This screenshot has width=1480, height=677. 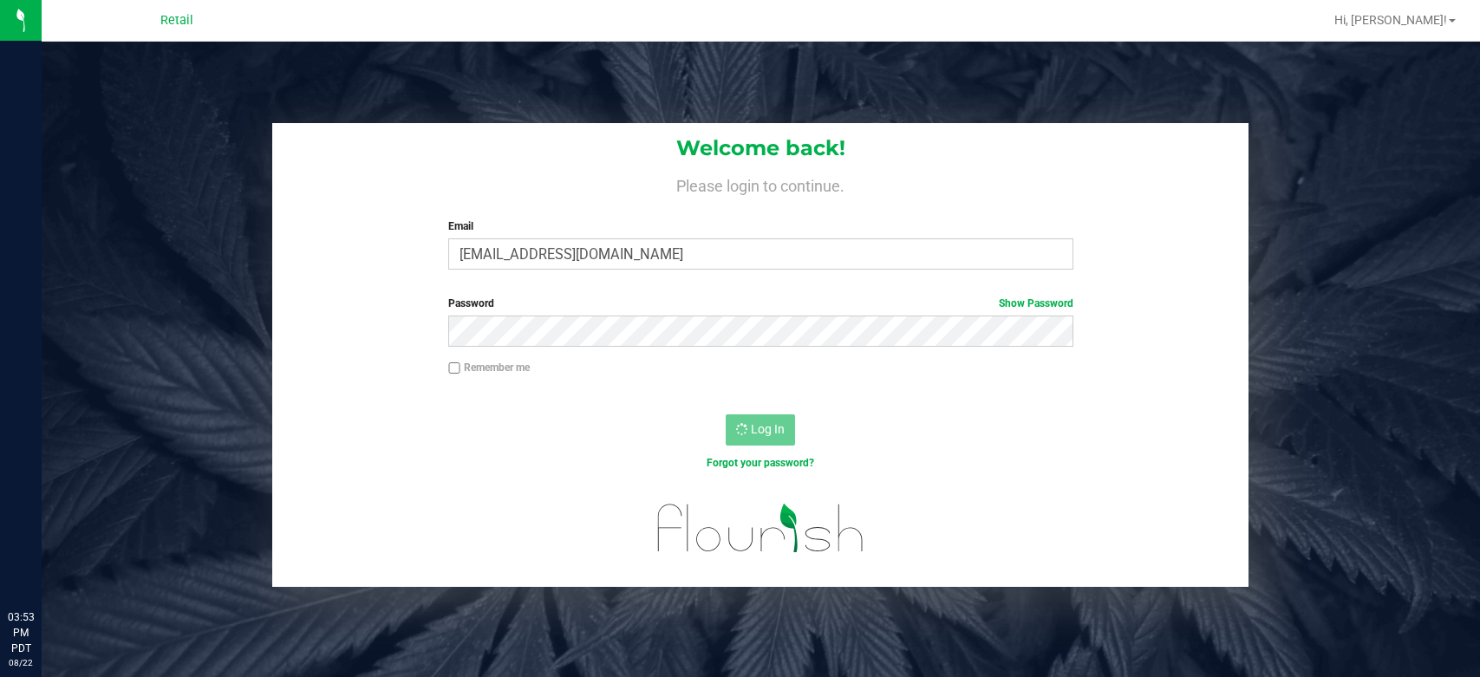 I want to click on label: Remember me, so click(x=489, y=368).